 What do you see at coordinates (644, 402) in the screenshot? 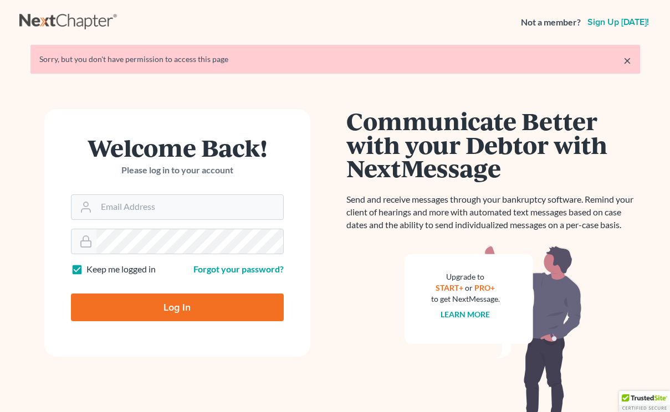
I see `div: TrustedSite Certified` at bounding box center [644, 402].